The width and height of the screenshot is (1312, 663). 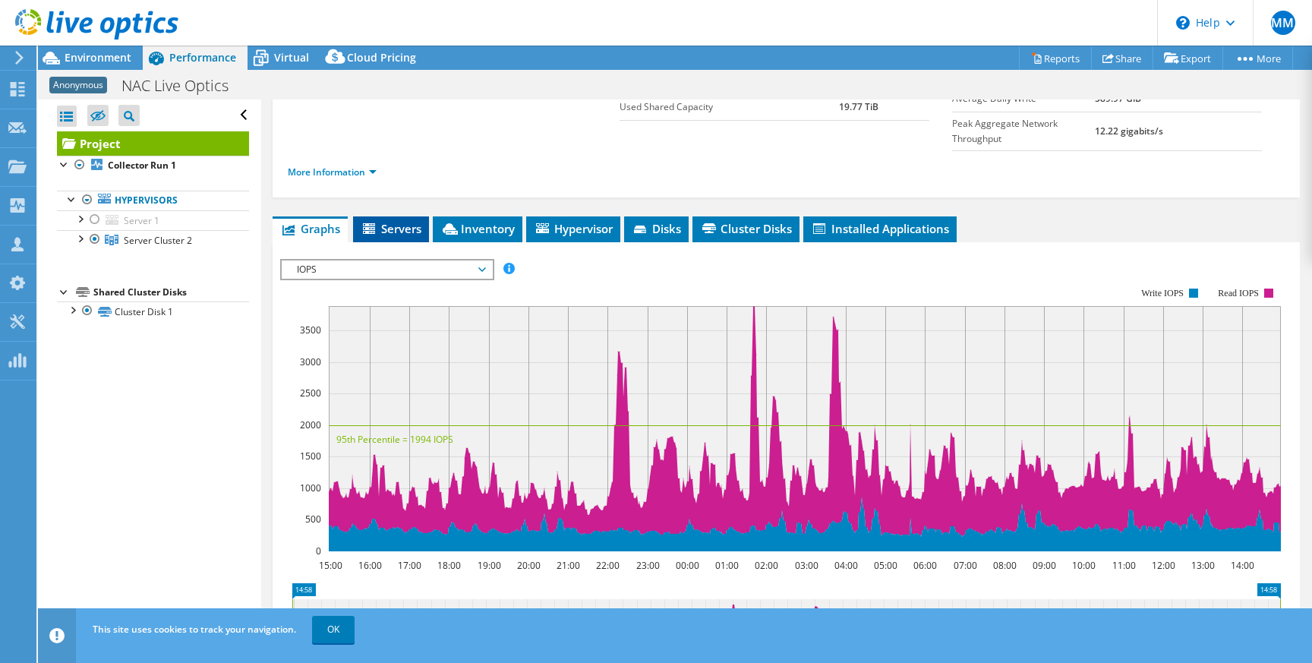 I want to click on span: Server 1, so click(x=141, y=220).